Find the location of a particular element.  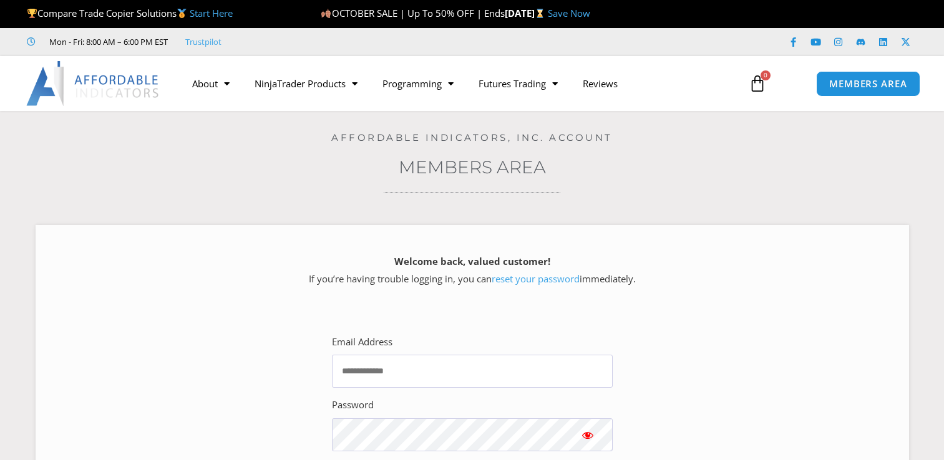

a: Futures Trading is located at coordinates (518, 84).